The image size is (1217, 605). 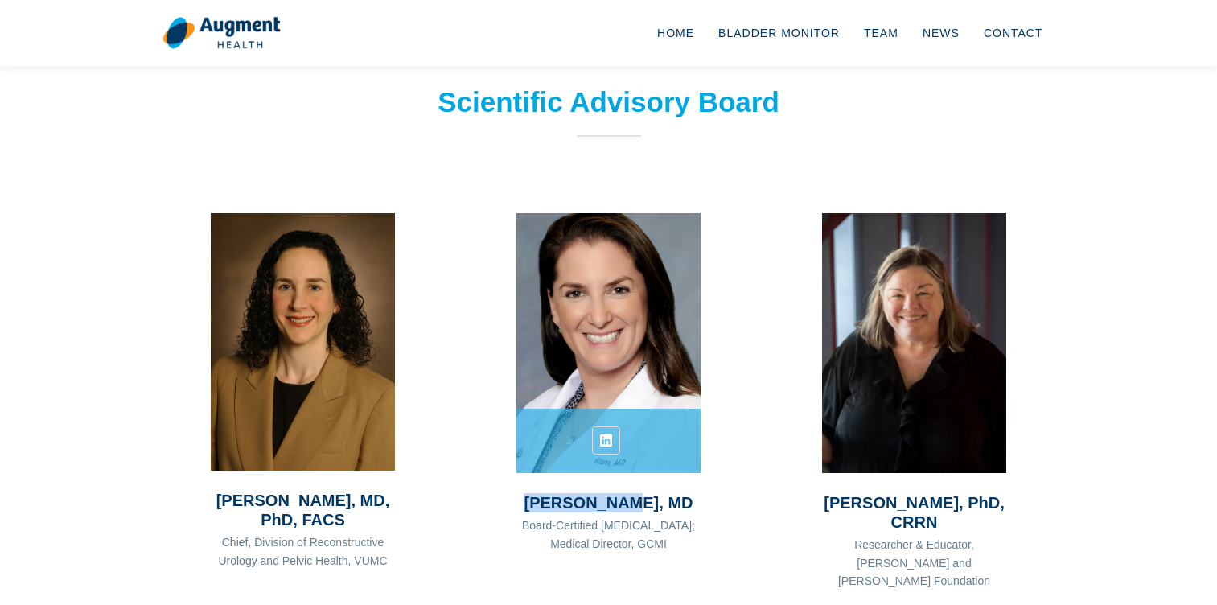 I want to click on a: Contact, so click(x=1013, y=33).